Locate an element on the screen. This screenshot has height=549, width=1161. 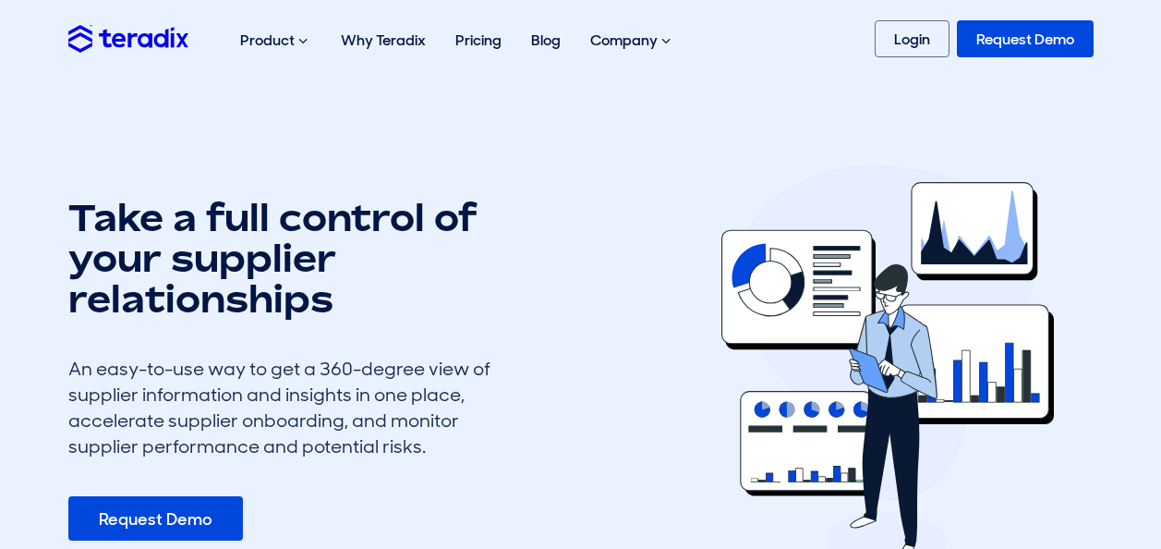
div: Product is located at coordinates (275, 41).